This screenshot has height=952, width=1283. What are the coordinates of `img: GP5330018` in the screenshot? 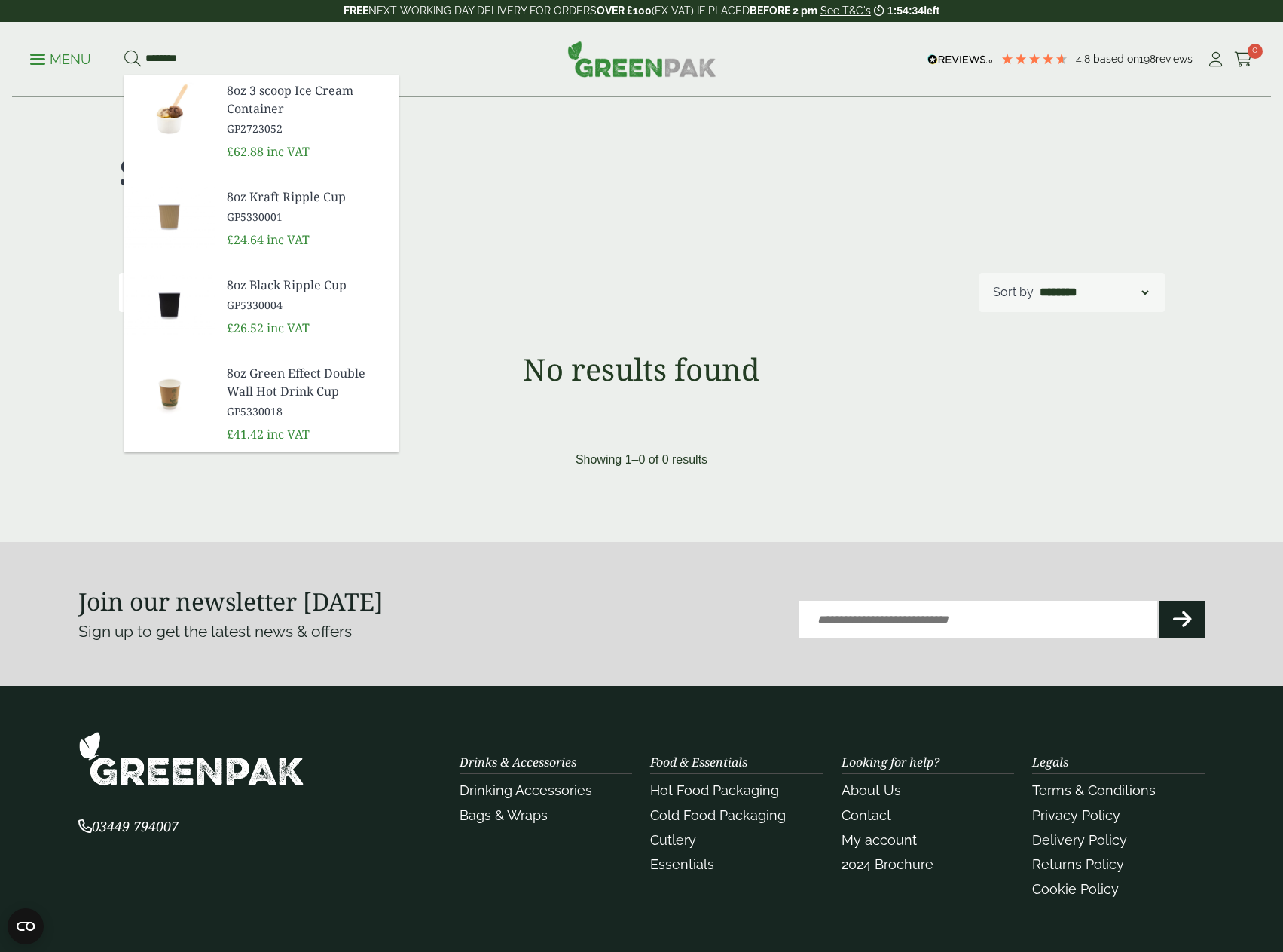 It's located at (170, 394).